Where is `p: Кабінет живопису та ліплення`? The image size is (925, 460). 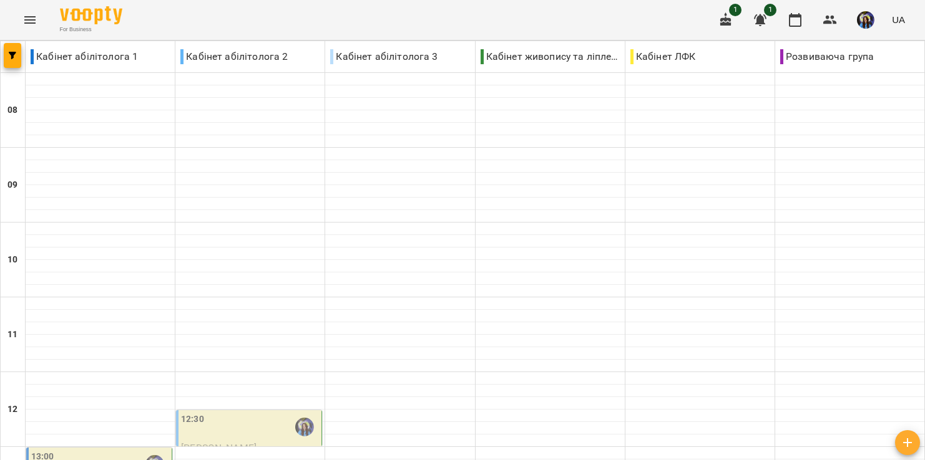
p: Кабінет живопису та ліплення is located at coordinates (550, 57).